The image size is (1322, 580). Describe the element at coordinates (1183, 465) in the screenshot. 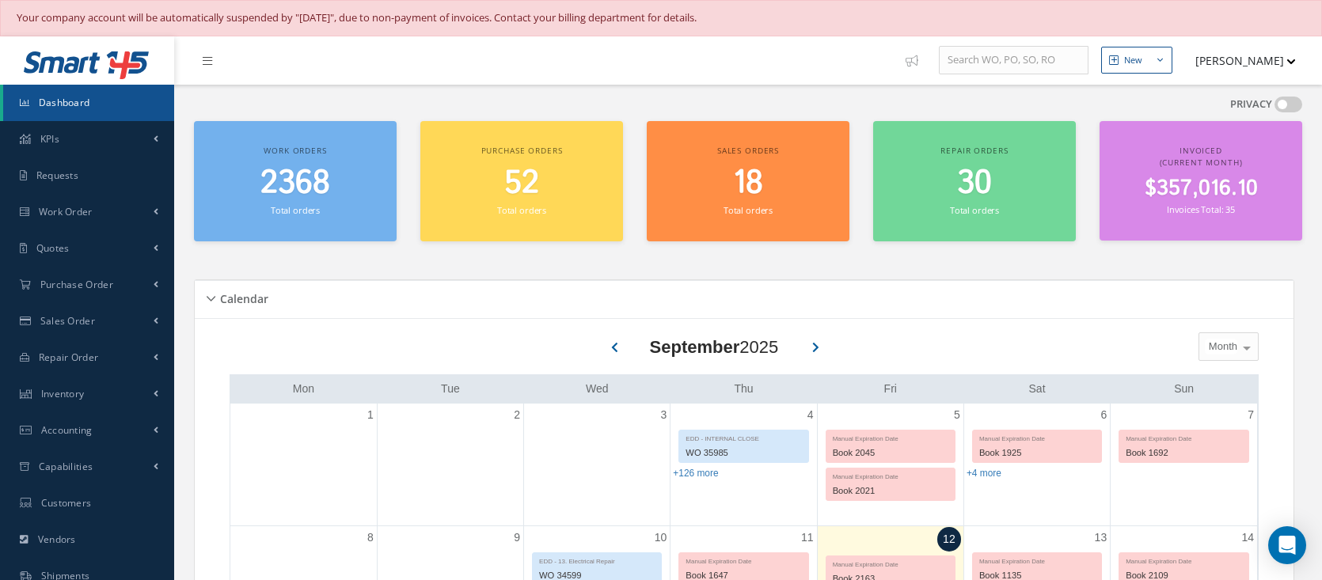

I see `td: September 7, 2025` at that location.